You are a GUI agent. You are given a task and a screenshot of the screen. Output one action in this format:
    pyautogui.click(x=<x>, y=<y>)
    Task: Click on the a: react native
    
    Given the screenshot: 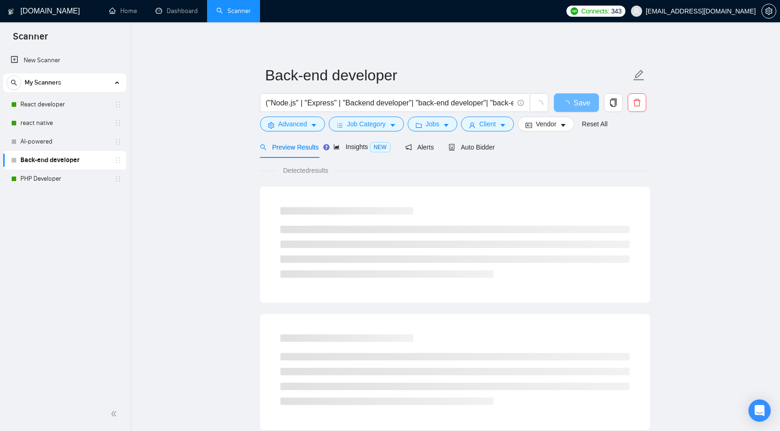 What is the action you would take?
    pyautogui.click(x=65, y=123)
    